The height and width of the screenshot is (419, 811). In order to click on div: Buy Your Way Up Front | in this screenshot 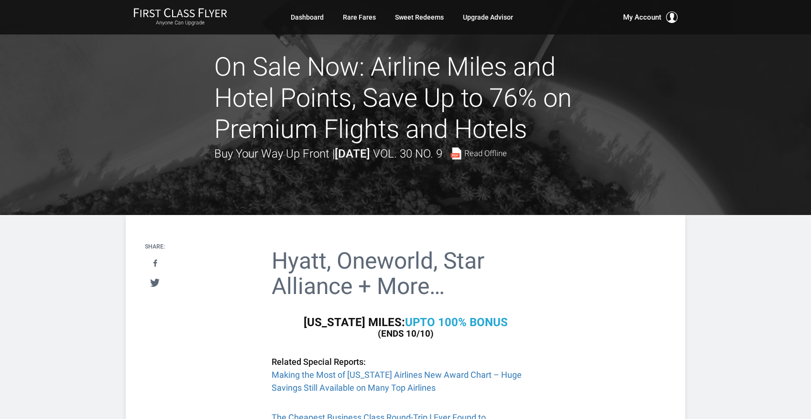, I will do `click(361, 154)`.